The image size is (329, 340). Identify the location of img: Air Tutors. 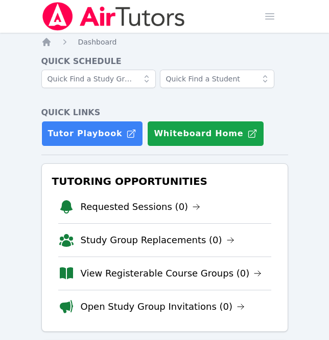
(114, 16).